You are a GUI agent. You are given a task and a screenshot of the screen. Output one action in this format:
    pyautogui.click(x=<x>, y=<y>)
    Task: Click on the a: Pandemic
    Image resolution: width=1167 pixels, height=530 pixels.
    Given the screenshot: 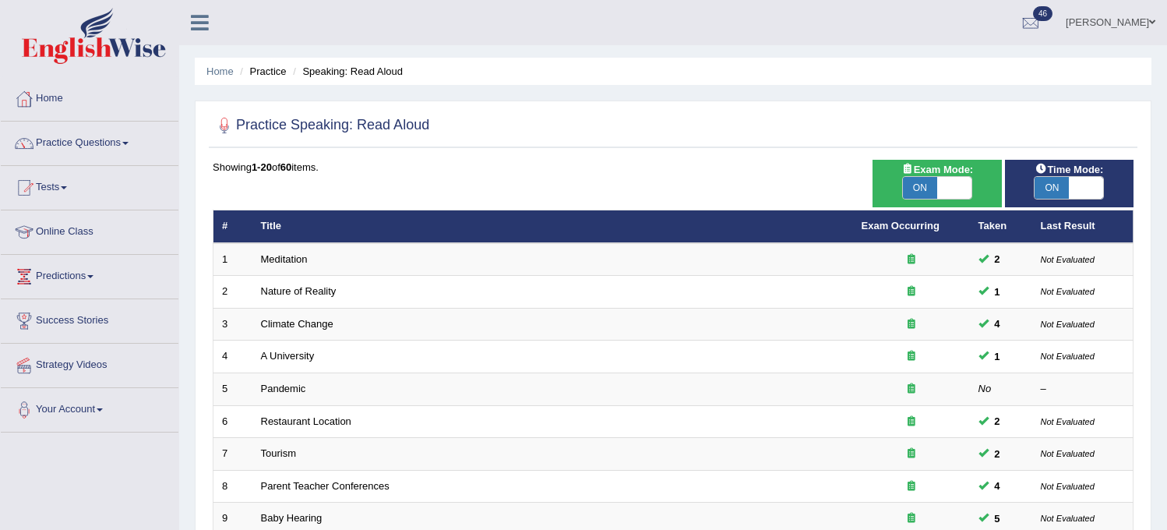 What is the action you would take?
    pyautogui.click(x=284, y=388)
    